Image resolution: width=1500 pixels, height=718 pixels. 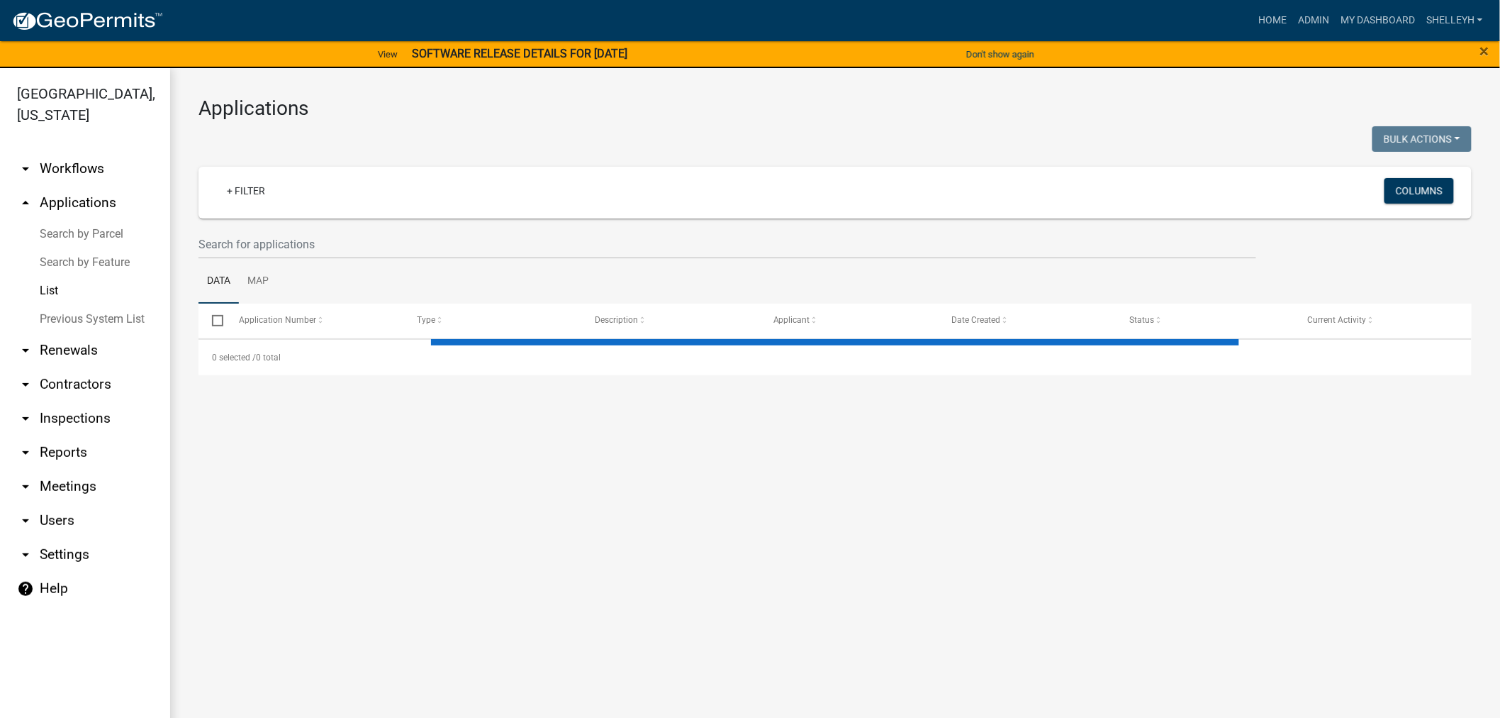 I want to click on span: Date Created, so click(x=976, y=320).